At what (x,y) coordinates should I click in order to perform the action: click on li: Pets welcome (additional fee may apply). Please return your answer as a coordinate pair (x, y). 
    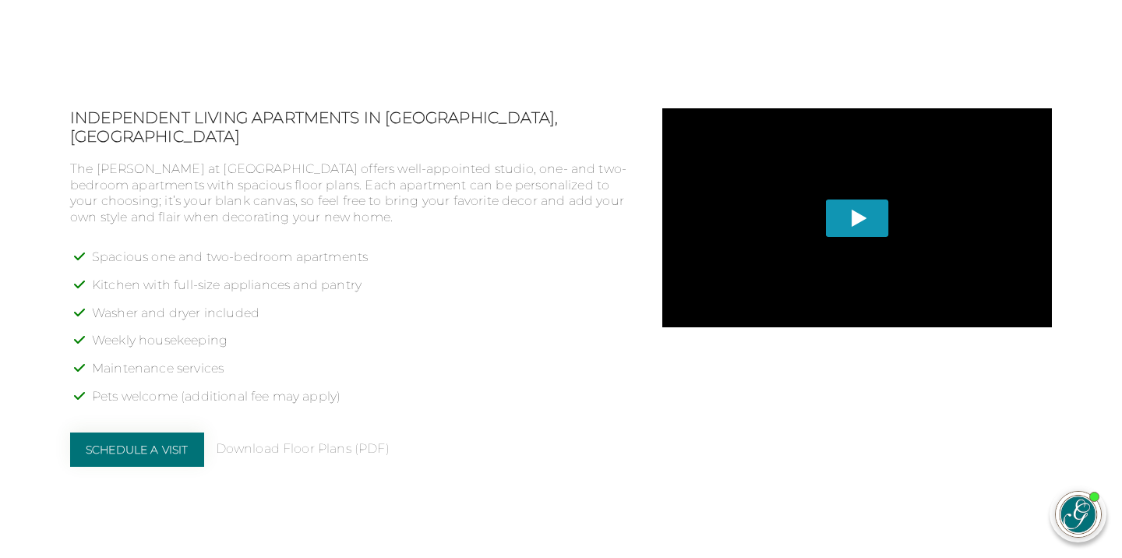
    Looking at the image, I should click on (362, 403).